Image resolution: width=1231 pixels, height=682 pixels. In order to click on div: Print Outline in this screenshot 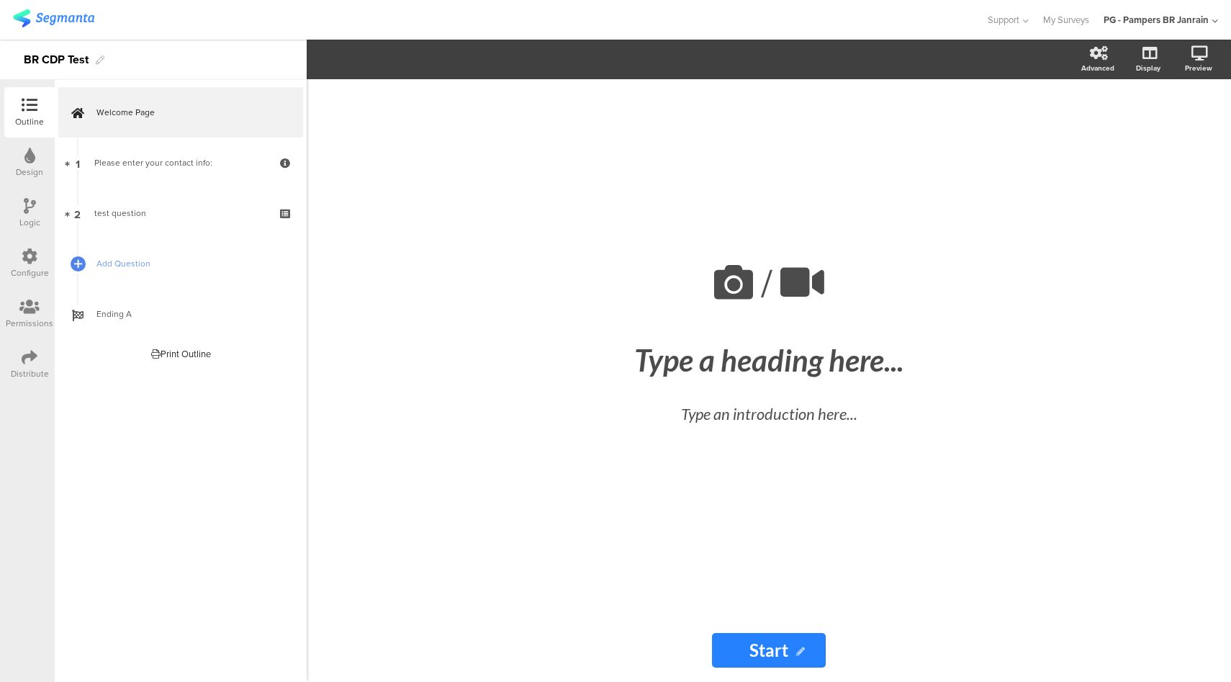, I will do `click(181, 353)`.